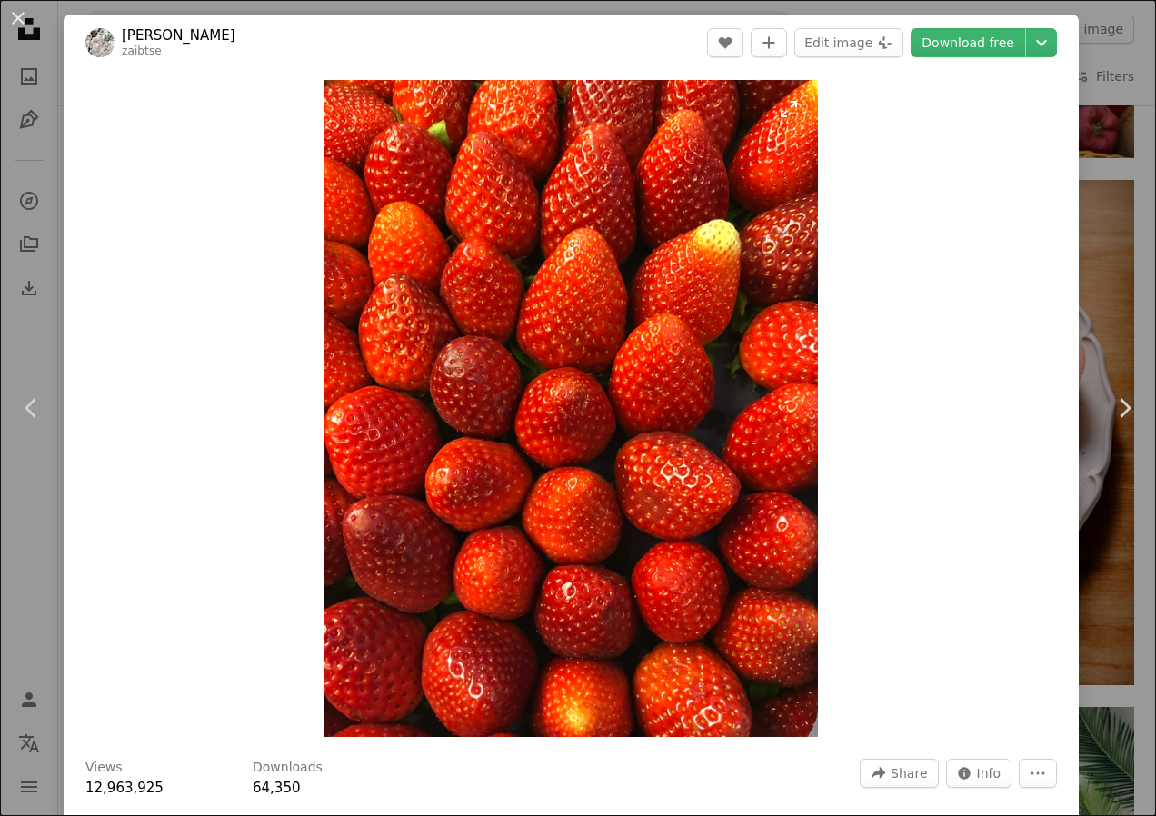  Describe the element at coordinates (104, 768) in the screenshot. I see `h3: Views` at that location.